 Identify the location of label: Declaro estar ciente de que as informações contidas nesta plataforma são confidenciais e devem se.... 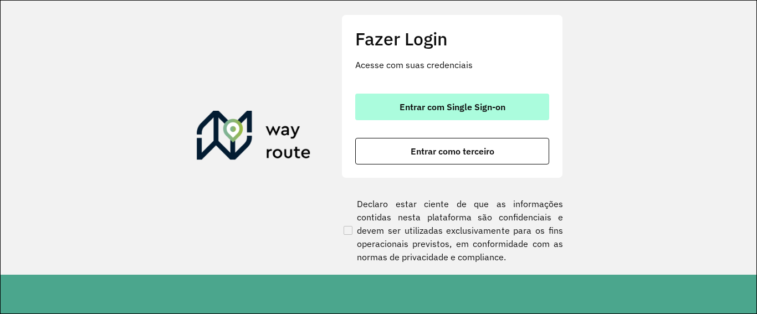
(452, 231).